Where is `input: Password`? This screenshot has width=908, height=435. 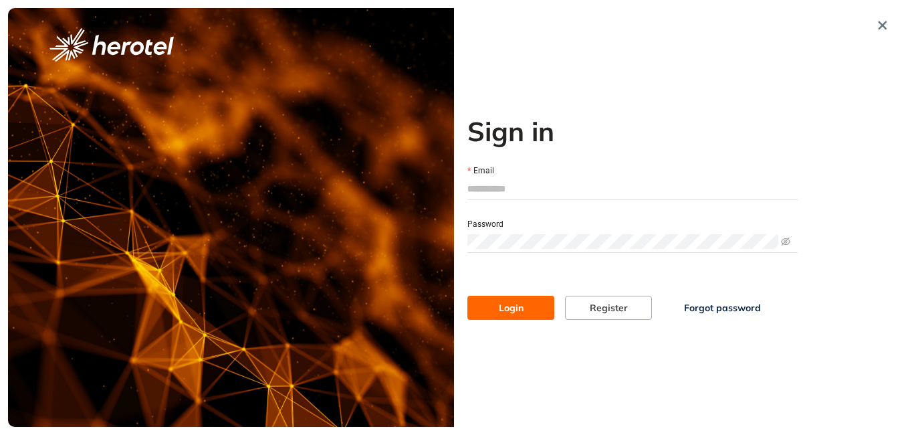 input: Password is located at coordinates (623, 241).